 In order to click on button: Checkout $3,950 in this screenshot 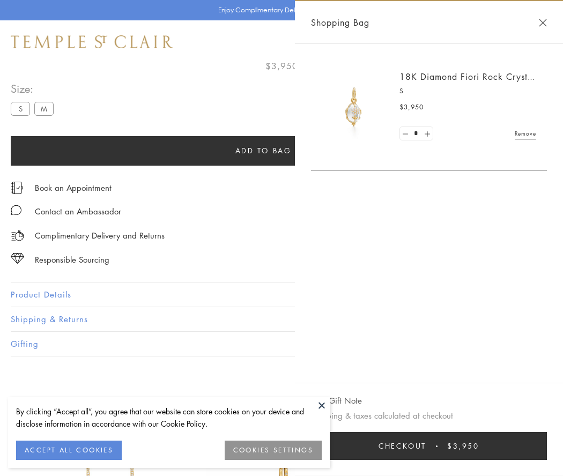, I will do `click(429, 446)`.